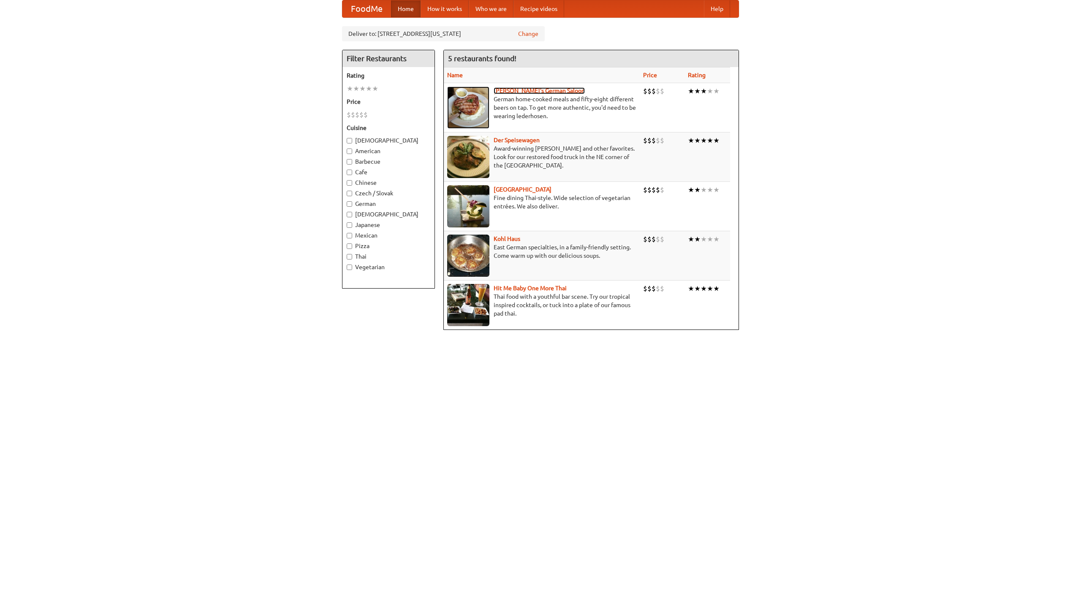 The image size is (1081, 597). Describe the element at coordinates (388, 257) in the screenshot. I see `label: Thai` at that location.